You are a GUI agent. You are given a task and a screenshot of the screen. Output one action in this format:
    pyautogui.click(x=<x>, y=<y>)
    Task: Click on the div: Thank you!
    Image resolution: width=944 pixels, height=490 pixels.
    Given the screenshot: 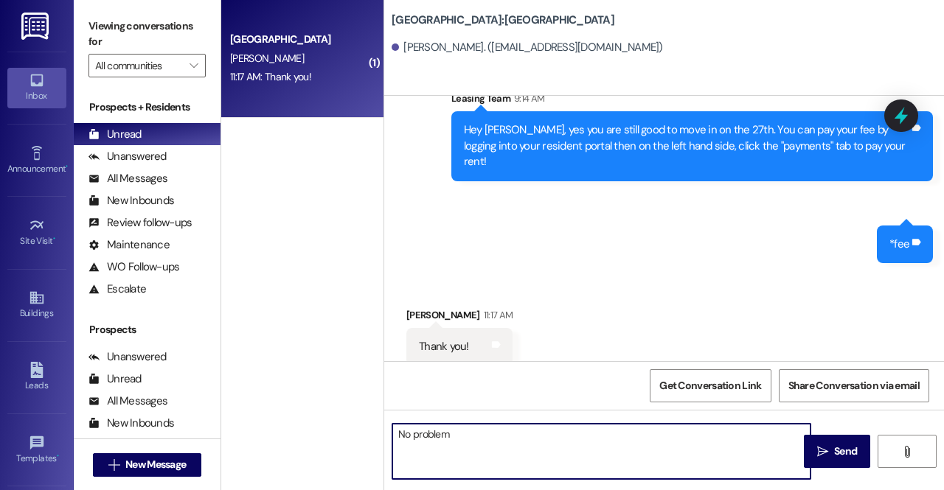 What is the action you would take?
    pyautogui.click(x=444, y=346)
    